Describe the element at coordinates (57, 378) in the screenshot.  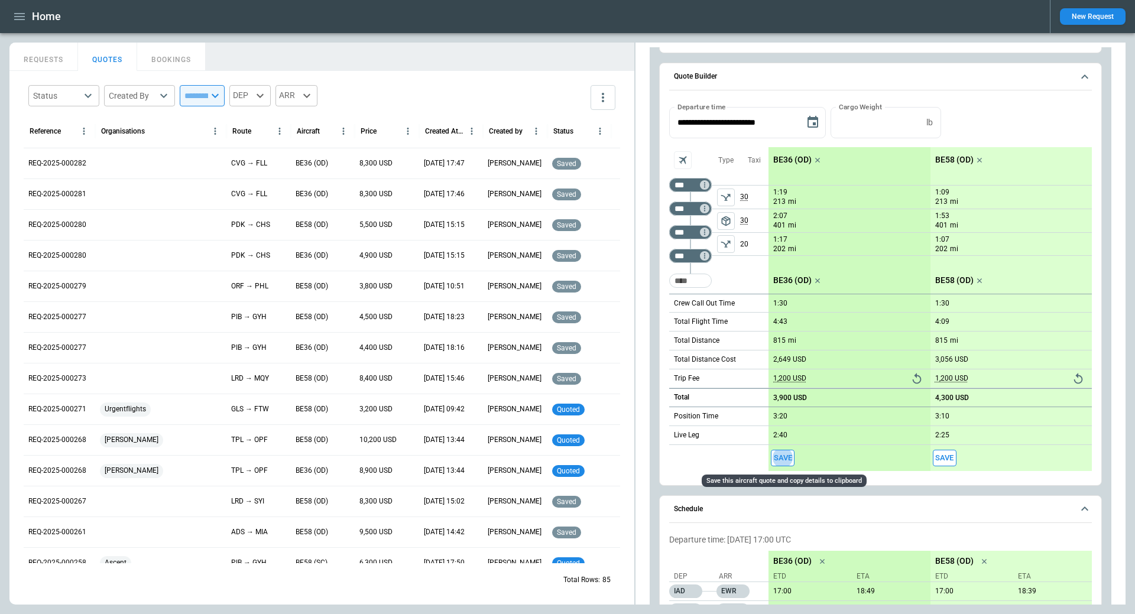
I see `p: REQ-2025-000273` at that location.